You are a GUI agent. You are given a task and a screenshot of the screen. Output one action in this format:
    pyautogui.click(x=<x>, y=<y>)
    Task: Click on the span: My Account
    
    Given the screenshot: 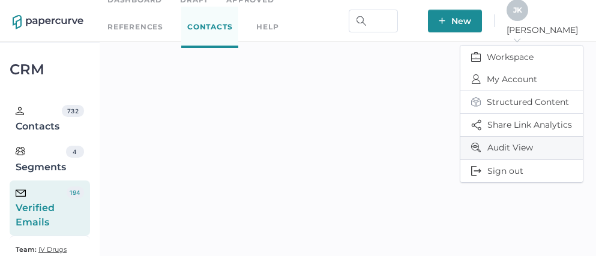 What is the action you would take?
    pyautogui.click(x=522, y=79)
    